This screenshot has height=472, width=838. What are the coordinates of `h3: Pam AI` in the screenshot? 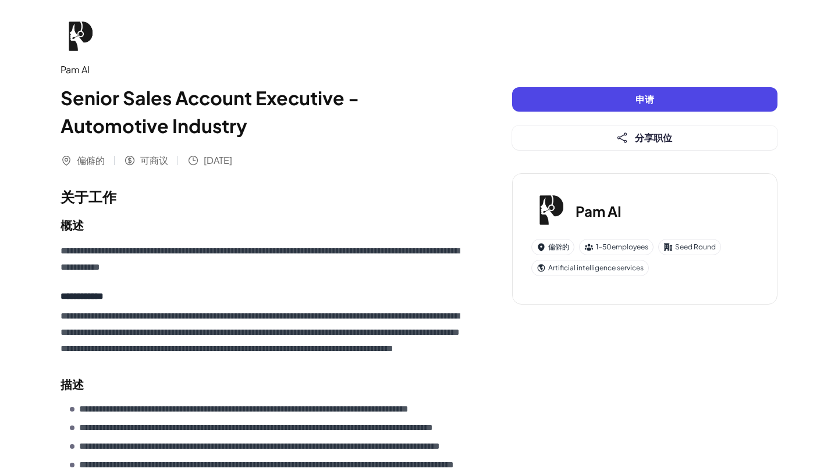 It's located at (598, 211).